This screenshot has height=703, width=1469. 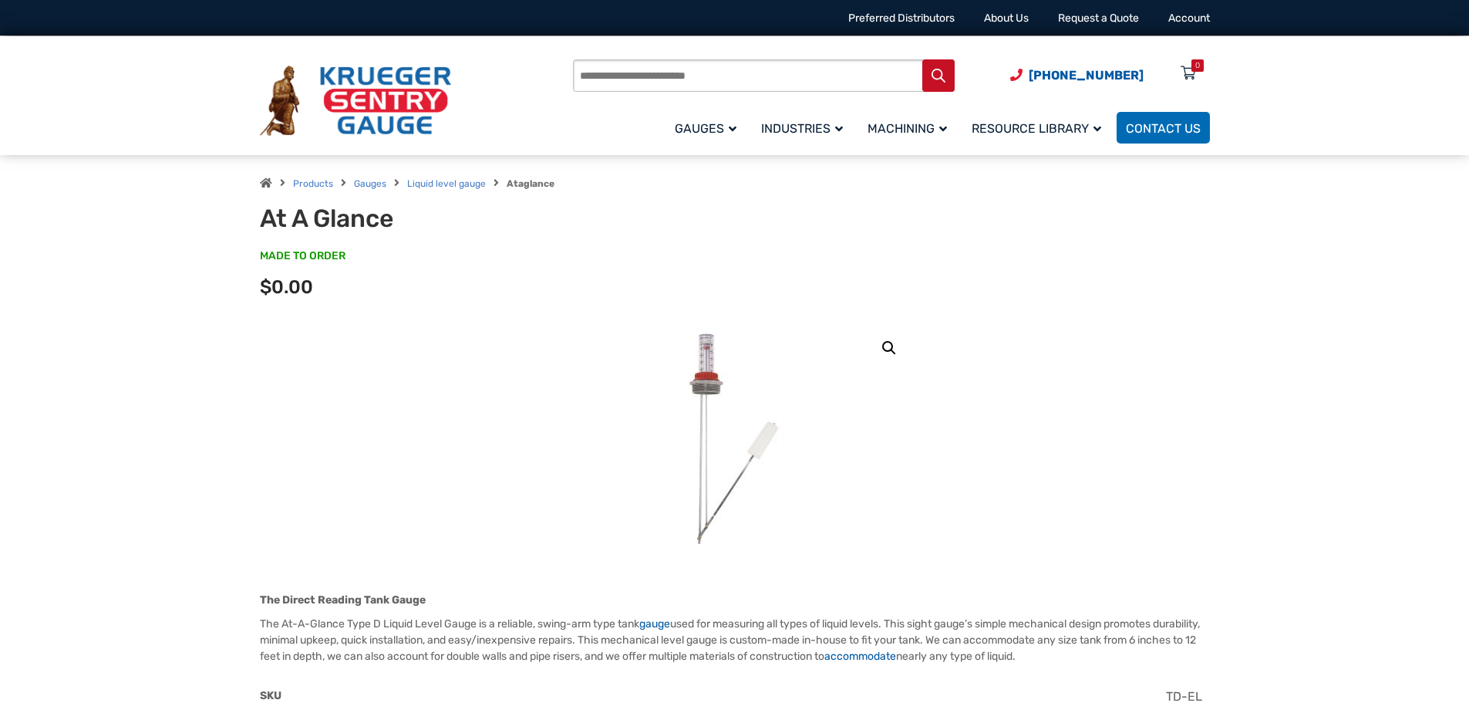 What do you see at coordinates (902, 18) in the screenshot?
I see `a: Preferred Distributors` at bounding box center [902, 18].